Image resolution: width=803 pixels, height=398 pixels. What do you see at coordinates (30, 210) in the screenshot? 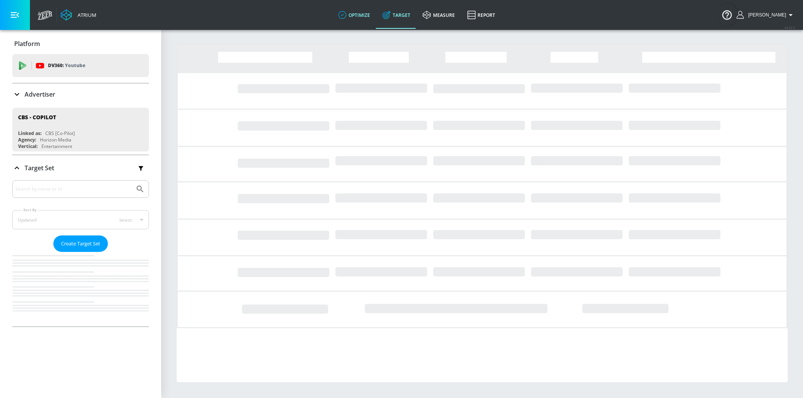
I see `label: Sort By` at bounding box center [30, 210].